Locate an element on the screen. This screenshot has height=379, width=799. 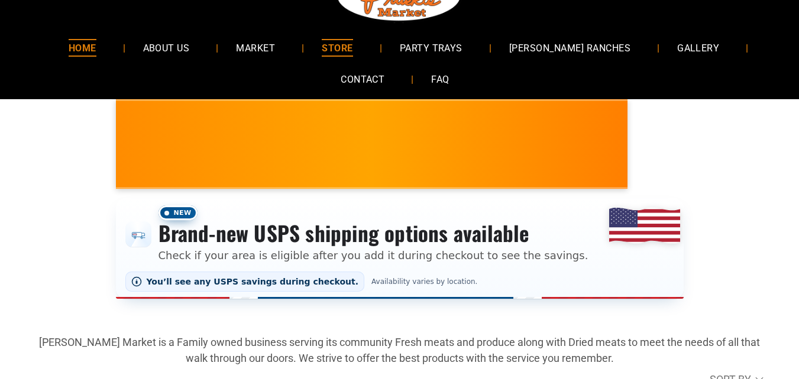
a: PARTY TRAYS is located at coordinates (431, 47).